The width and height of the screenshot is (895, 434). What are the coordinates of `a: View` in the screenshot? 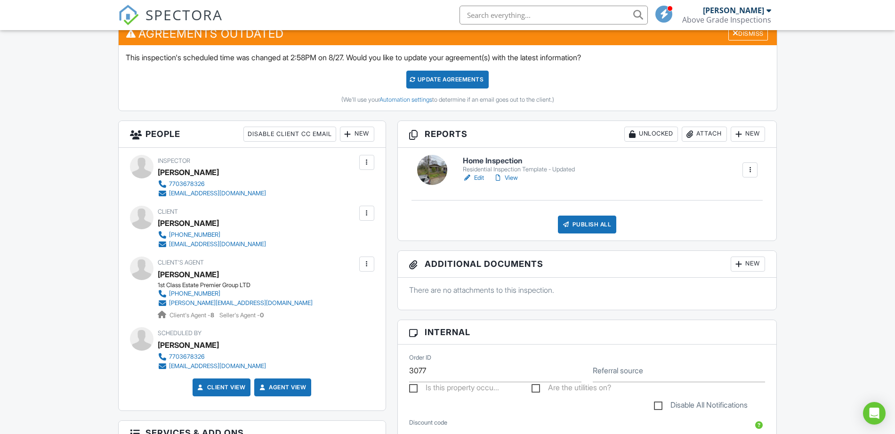 It's located at (506, 178).